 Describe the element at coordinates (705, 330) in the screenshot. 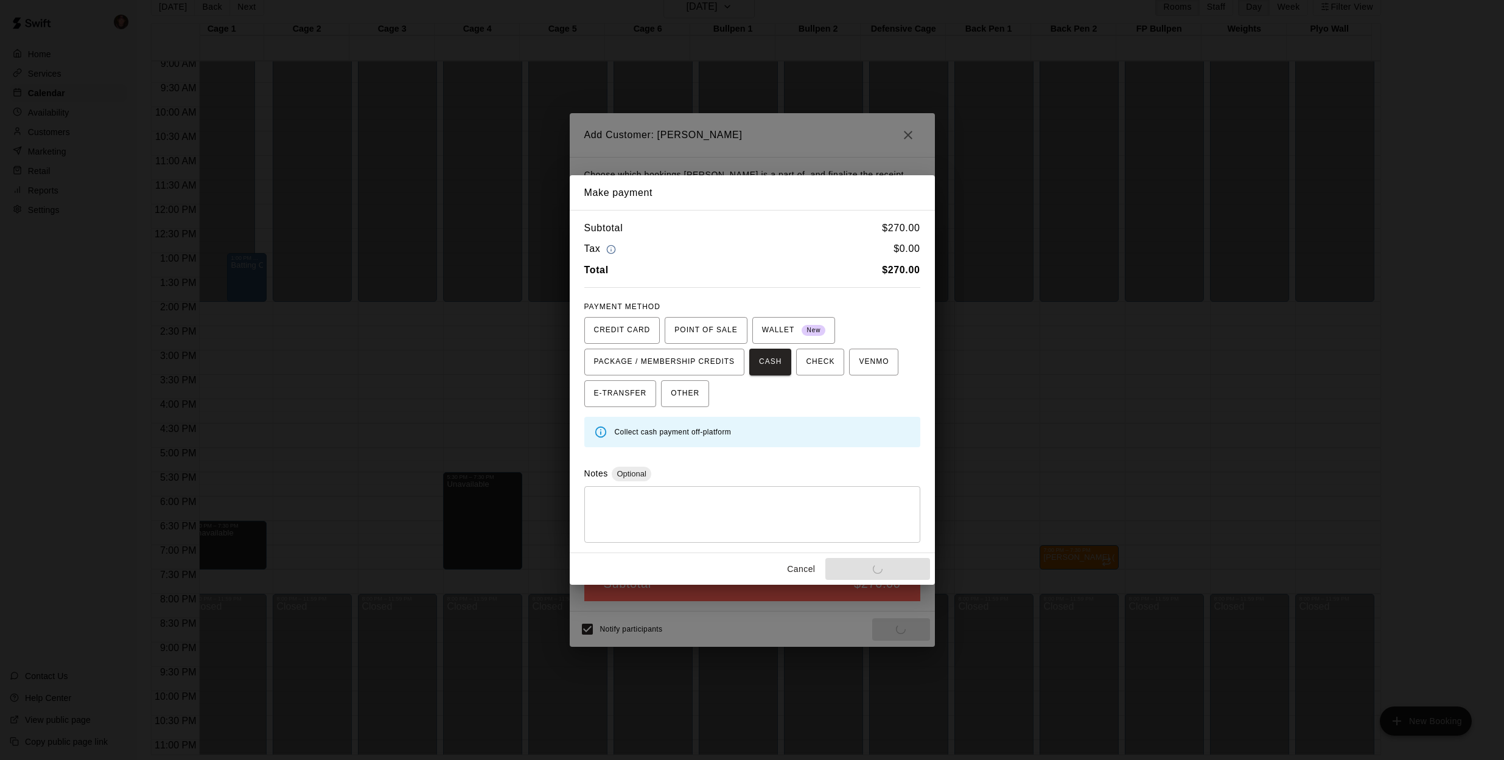

I see `button: POINT OF SALE` at that location.